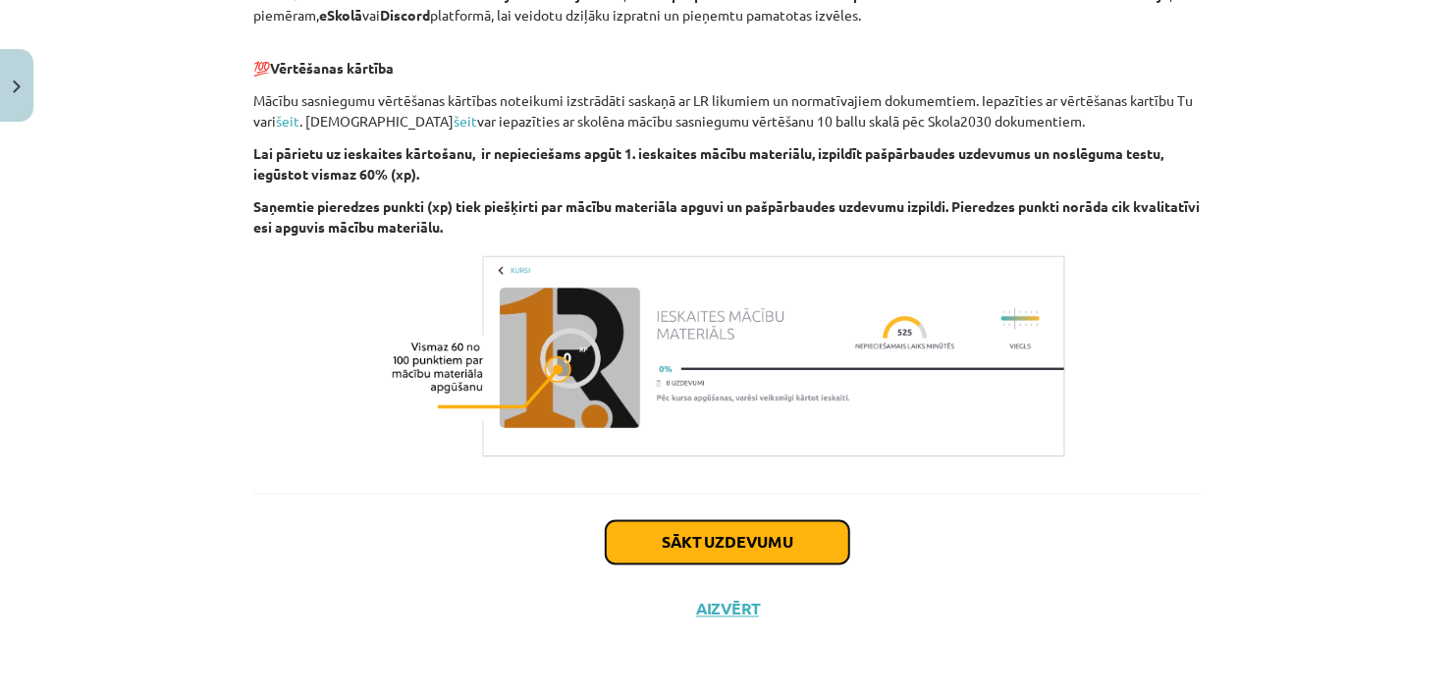 The image size is (1455, 691). Describe the element at coordinates (17, 86) in the screenshot. I see `img: icon-close-lesson-0947bae3869378f0d4975bcd49f059093ad1ed9edebbc8119c70593378902aed.svg` at that location.